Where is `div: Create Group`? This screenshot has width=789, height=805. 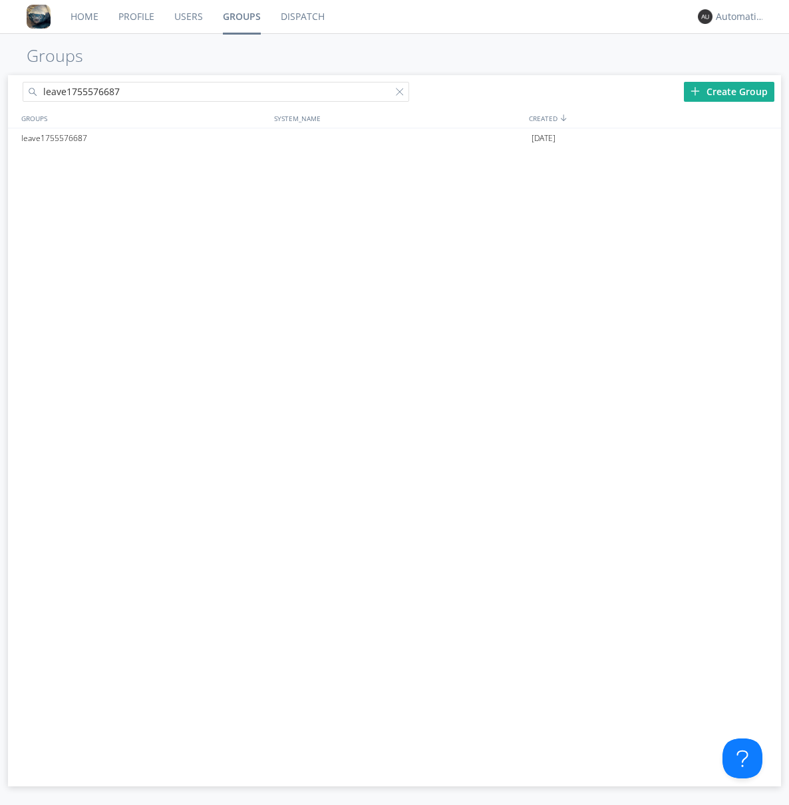
div: Create Group is located at coordinates (729, 92).